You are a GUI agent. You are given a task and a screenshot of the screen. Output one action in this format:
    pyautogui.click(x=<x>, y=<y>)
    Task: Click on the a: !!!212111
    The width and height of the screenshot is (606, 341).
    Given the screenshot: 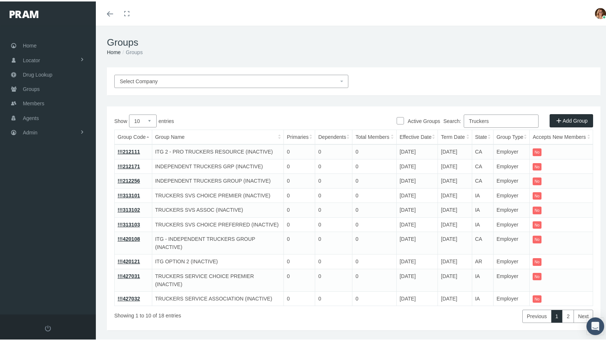 What is the action you would take?
    pyautogui.click(x=129, y=150)
    